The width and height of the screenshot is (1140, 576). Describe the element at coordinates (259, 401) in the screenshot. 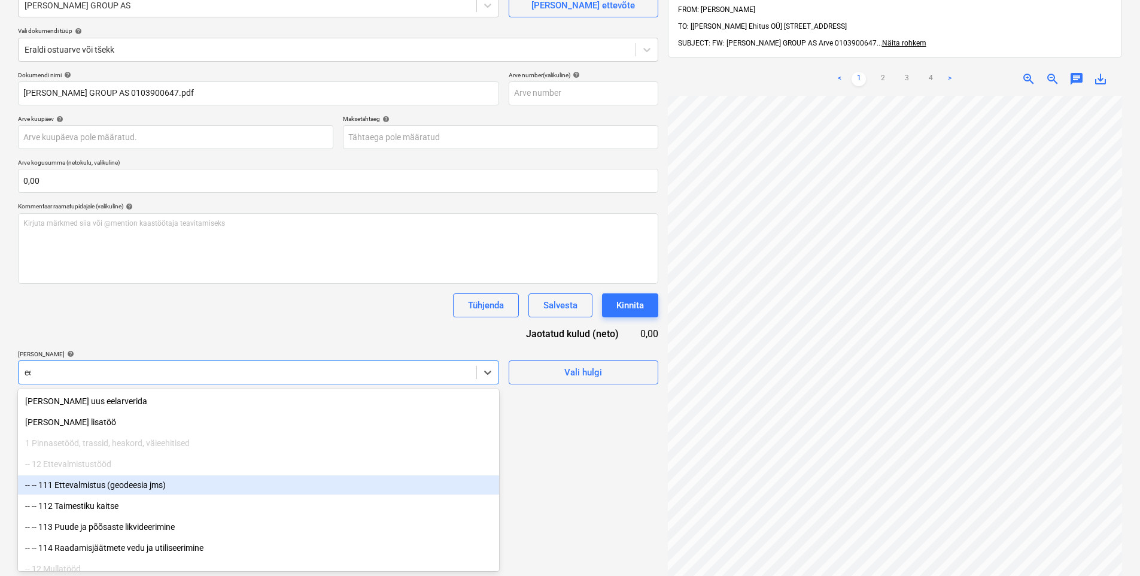

I see `div: Lisa uus eelarverida` at that location.